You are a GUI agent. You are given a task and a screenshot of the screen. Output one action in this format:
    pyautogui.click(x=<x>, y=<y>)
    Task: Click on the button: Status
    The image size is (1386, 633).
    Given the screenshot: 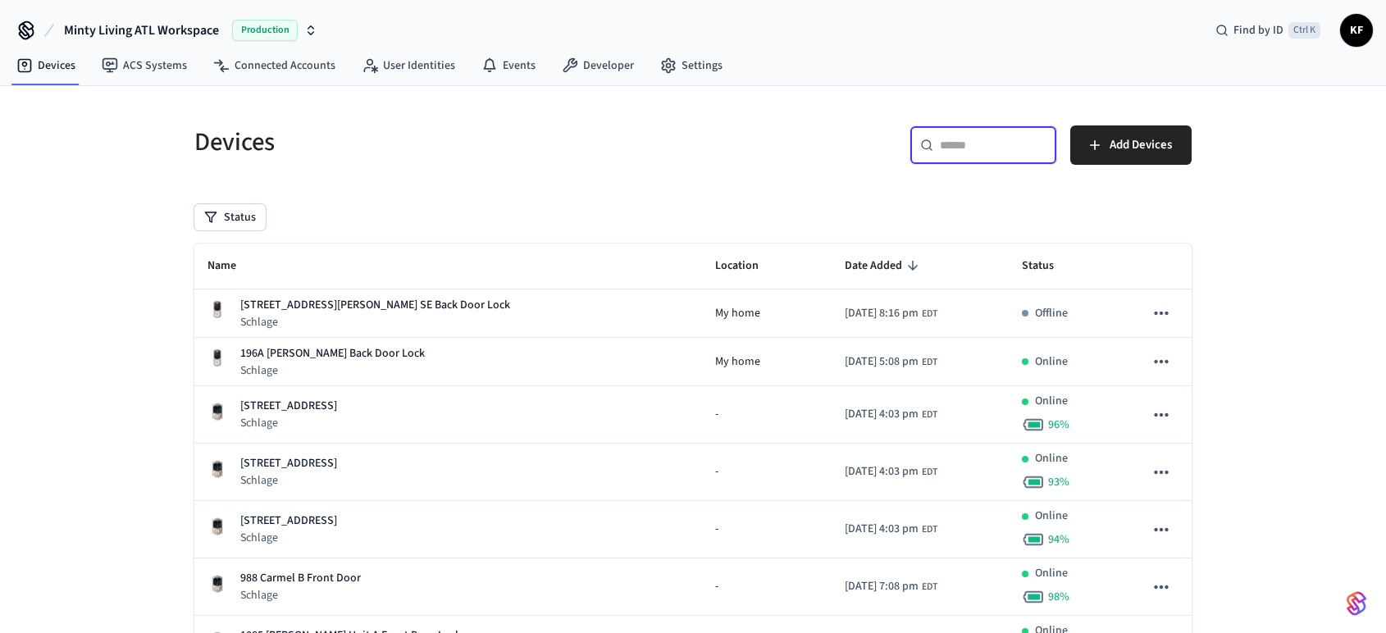 What is the action you would take?
    pyautogui.click(x=230, y=217)
    